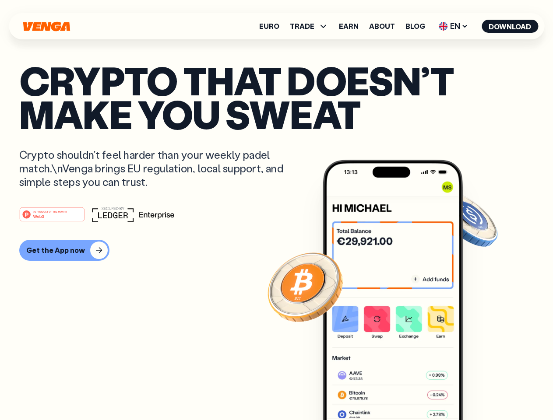 This screenshot has width=553, height=420. Describe the element at coordinates (46, 26) in the screenshot. I see `a: Home` at that location.